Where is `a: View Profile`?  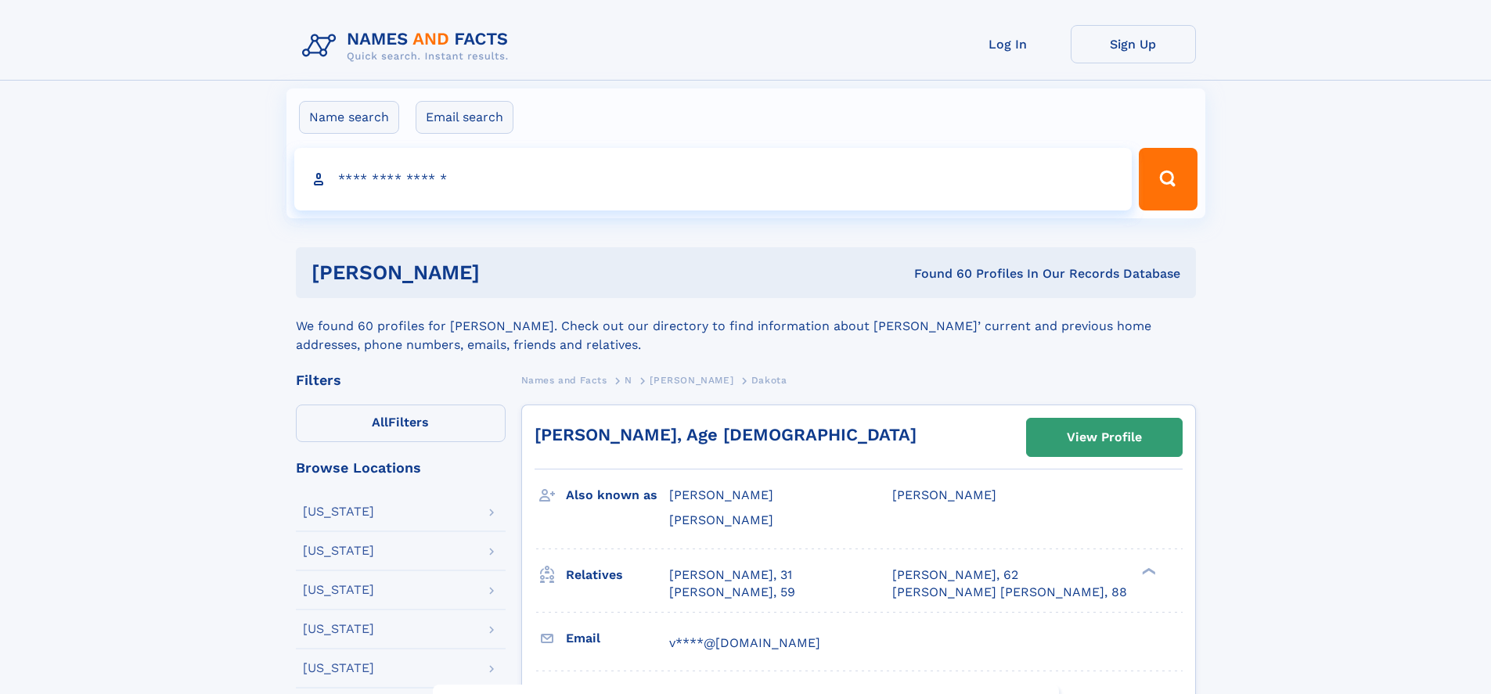
a: View Profile is located at coordinates (1105, 438).